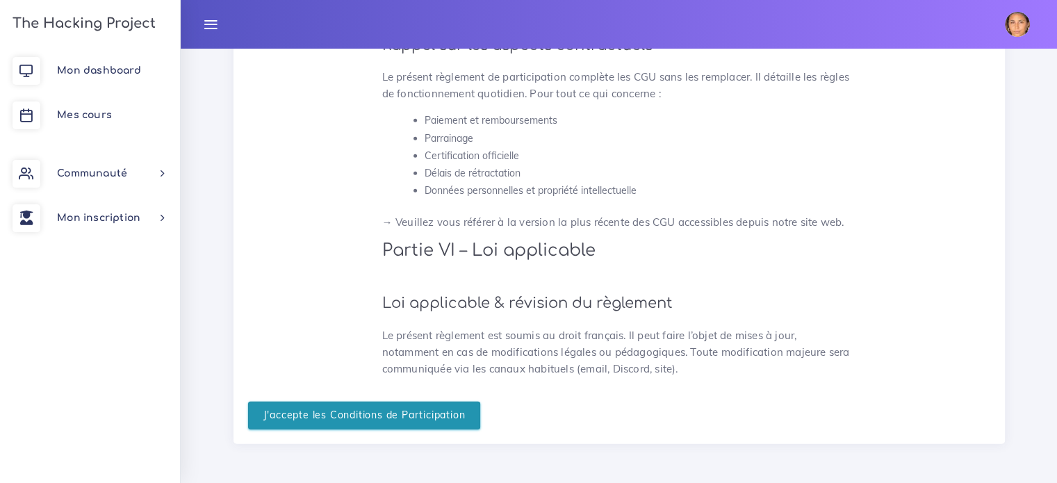 The height and width of the screenshot is (483, 1057). What do you see at coordinates (619, 85) in the screenshot?
I see `p: Le présent règlement de participation complète les CGU sans les remplacer. Il détaille les règles...` at bounding box center [619, 85].